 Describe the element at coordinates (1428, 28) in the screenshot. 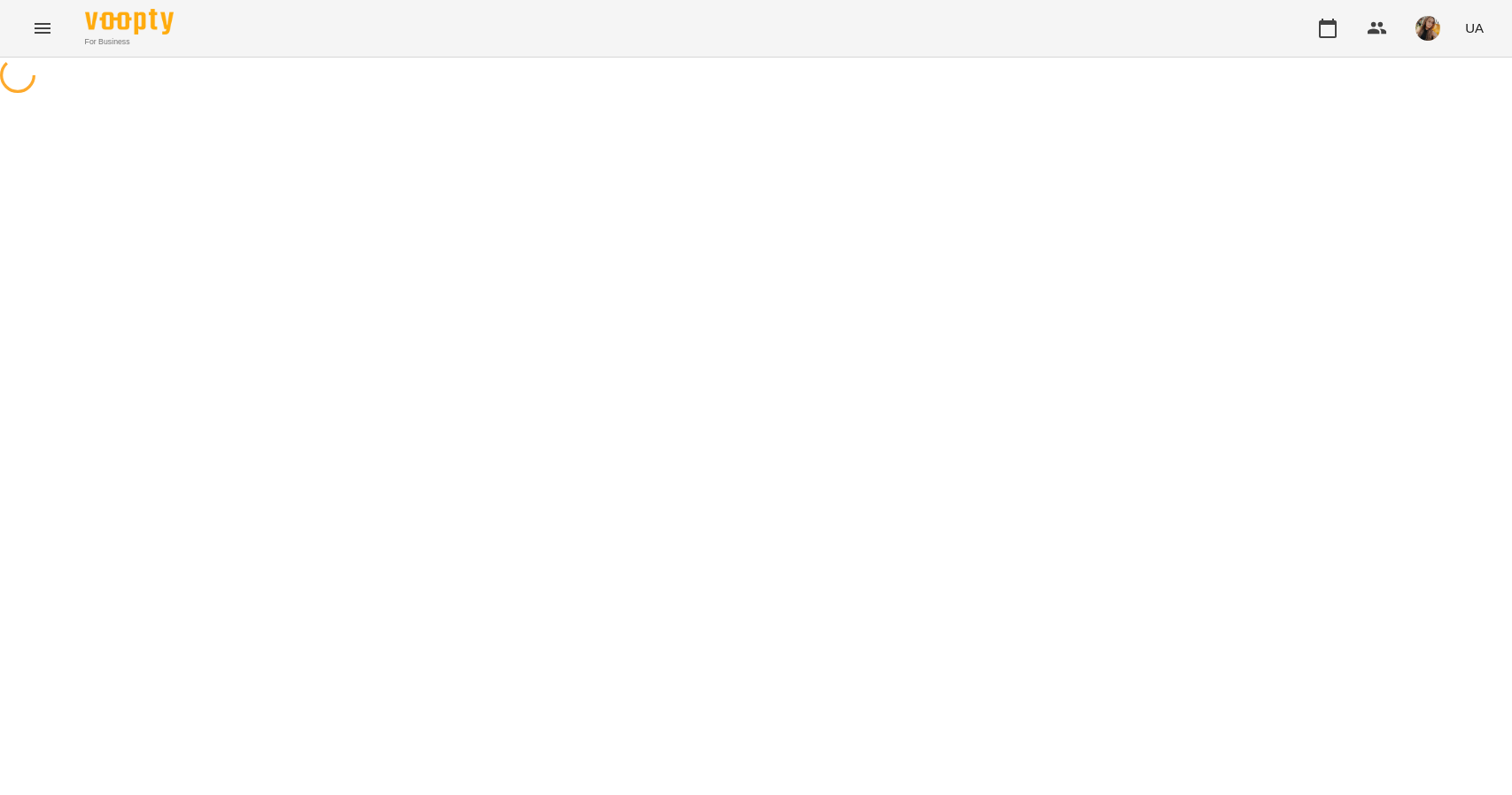

I see `img: 2d1d2c17ffccc5d6363169c503fcce50.jpg` at that location.